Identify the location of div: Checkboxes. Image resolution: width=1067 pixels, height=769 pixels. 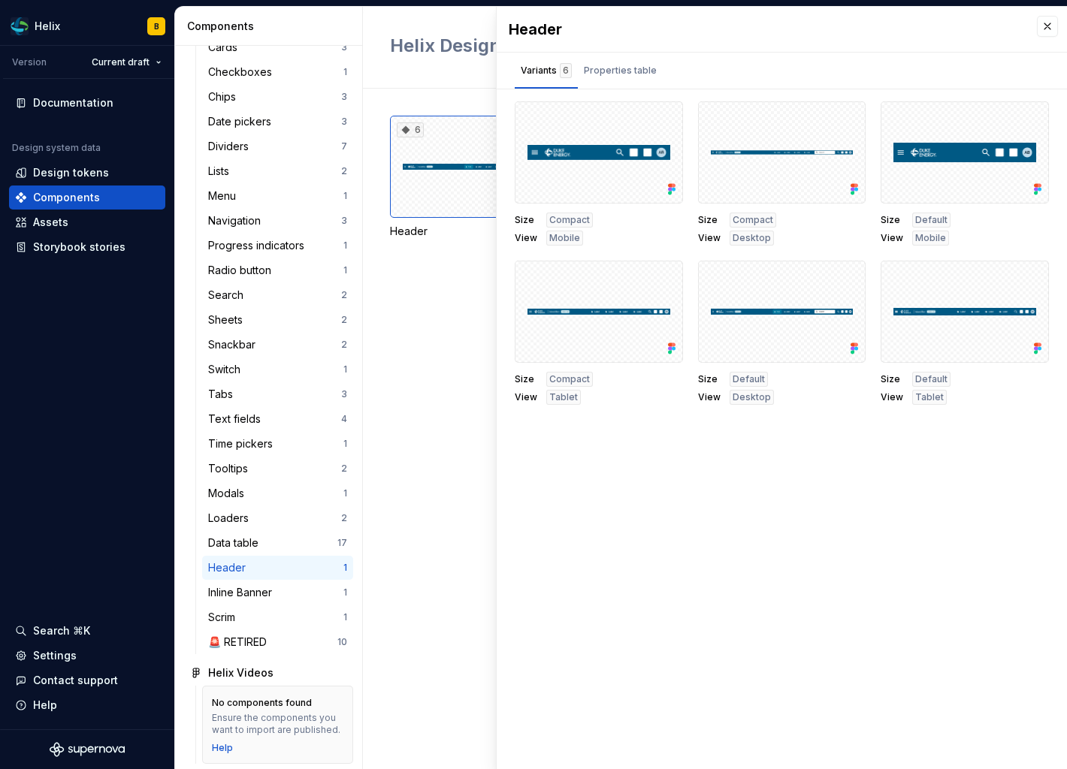
(243, 72).